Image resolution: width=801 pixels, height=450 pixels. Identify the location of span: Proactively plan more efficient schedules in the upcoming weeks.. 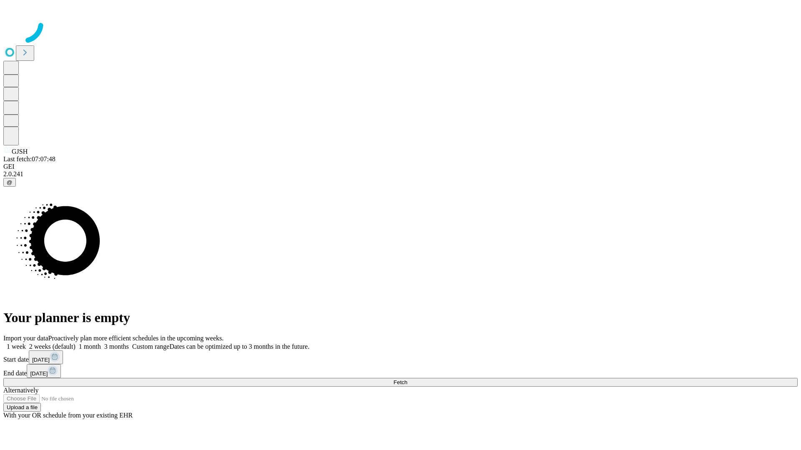
(136, 338).